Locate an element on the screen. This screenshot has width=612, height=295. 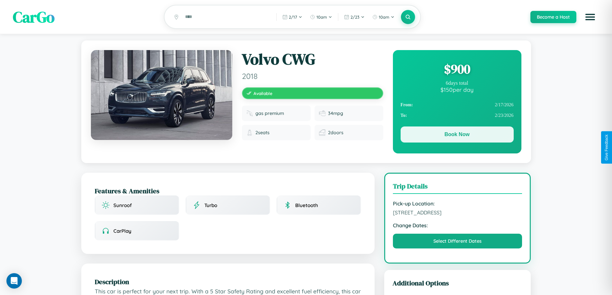
h2: Features & Amenities is located at coordinates (228, 191).